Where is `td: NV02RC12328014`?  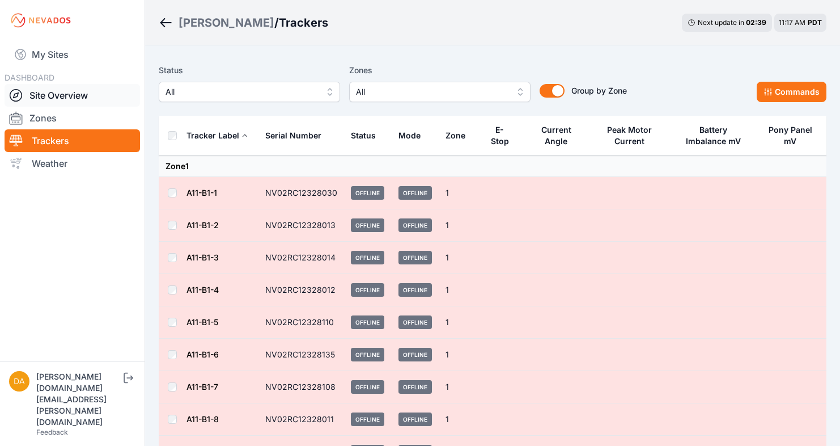
td: NV02RC12328014 is located at coordinates (301, 257).